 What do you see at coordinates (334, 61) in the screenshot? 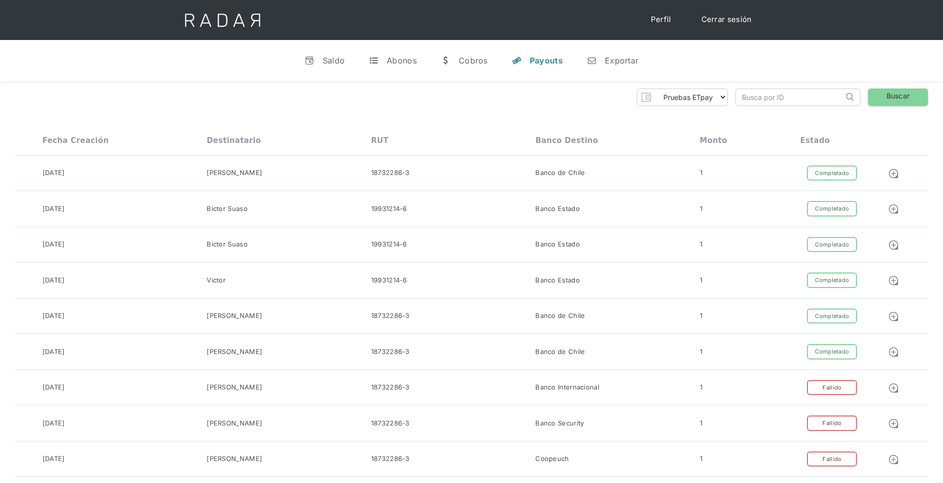
I see `div: Saldo` at bounding box center [334, 61].